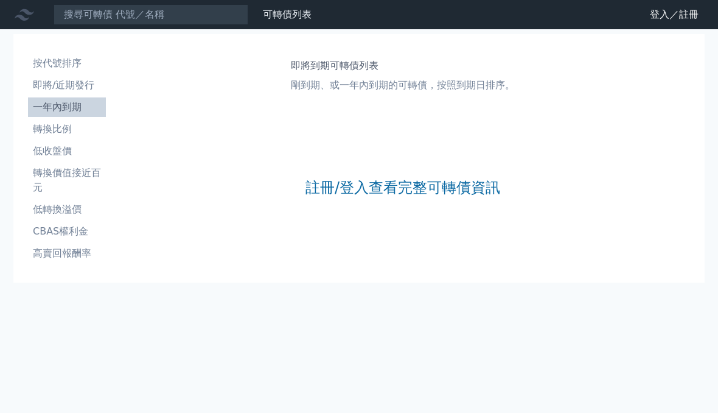 Image resolution: width=718 pixels, height=413 pixels. What do you see at coordinates (403, 187) in the screenshot?
I see `a: 註冊/登入查看完整可轉債資訊` at bounding box center [403, 187].